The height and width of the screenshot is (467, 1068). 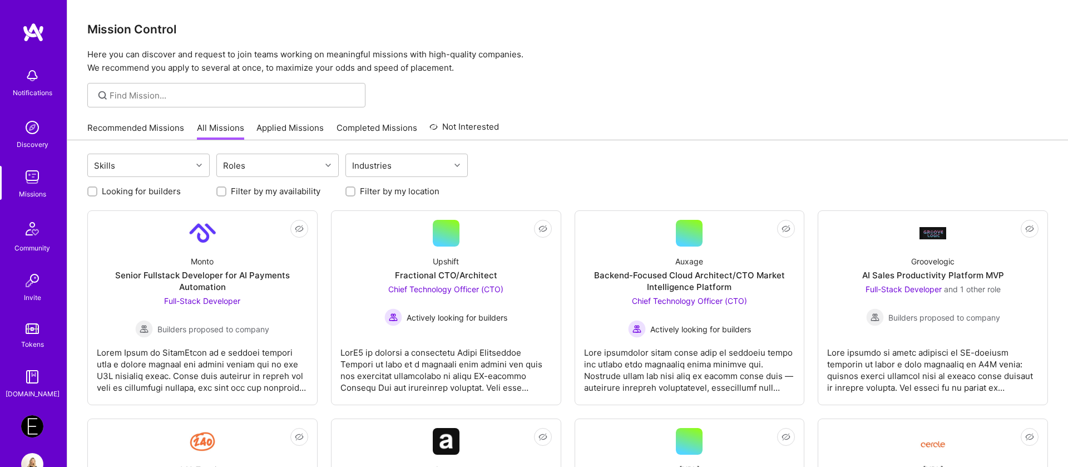 What do you see at coordinates (275, 191) in the screenshot?
I see `label: Filter by my availability` at bounding box center [275, 191].